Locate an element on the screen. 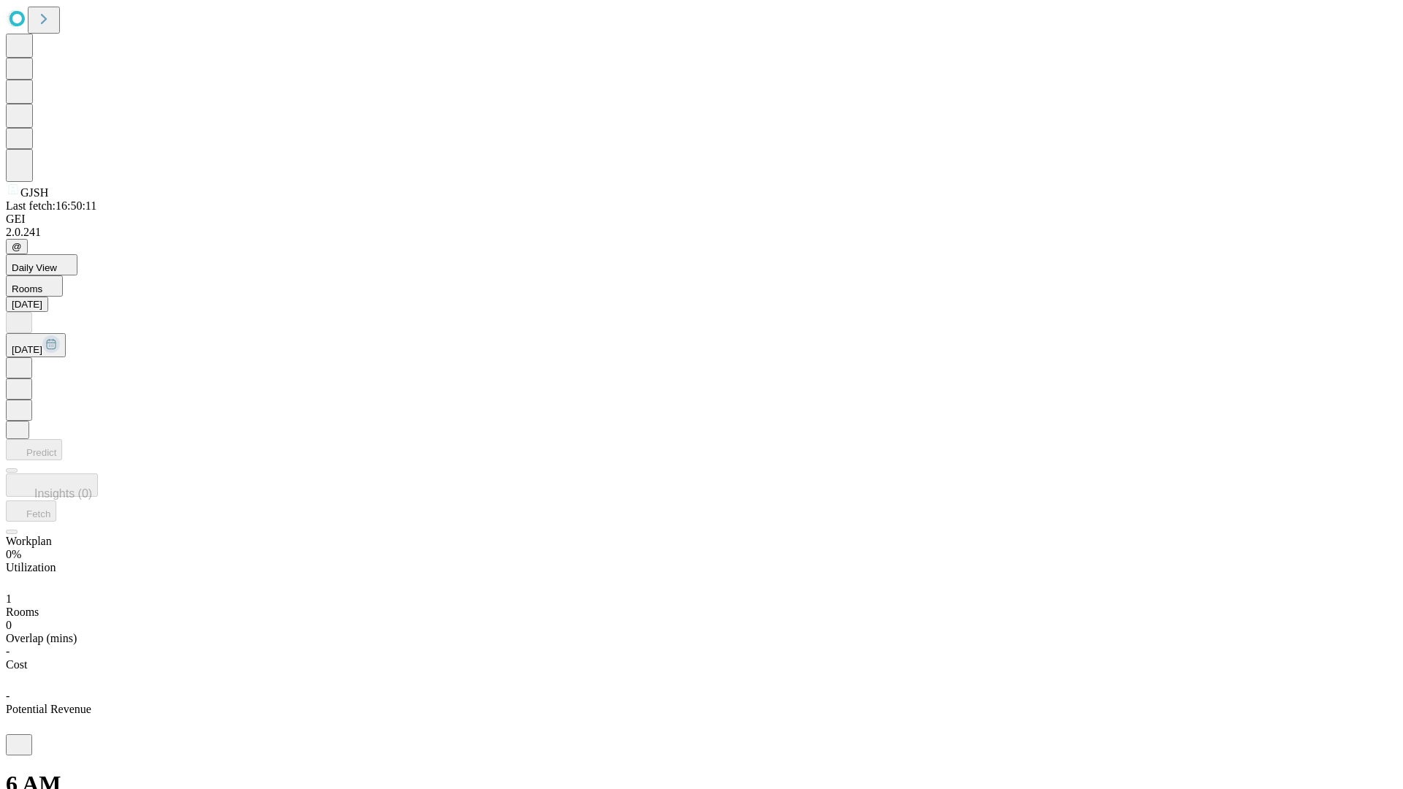 The image size is (1403, 789). span: 1 is located at coordinates (9, 598).